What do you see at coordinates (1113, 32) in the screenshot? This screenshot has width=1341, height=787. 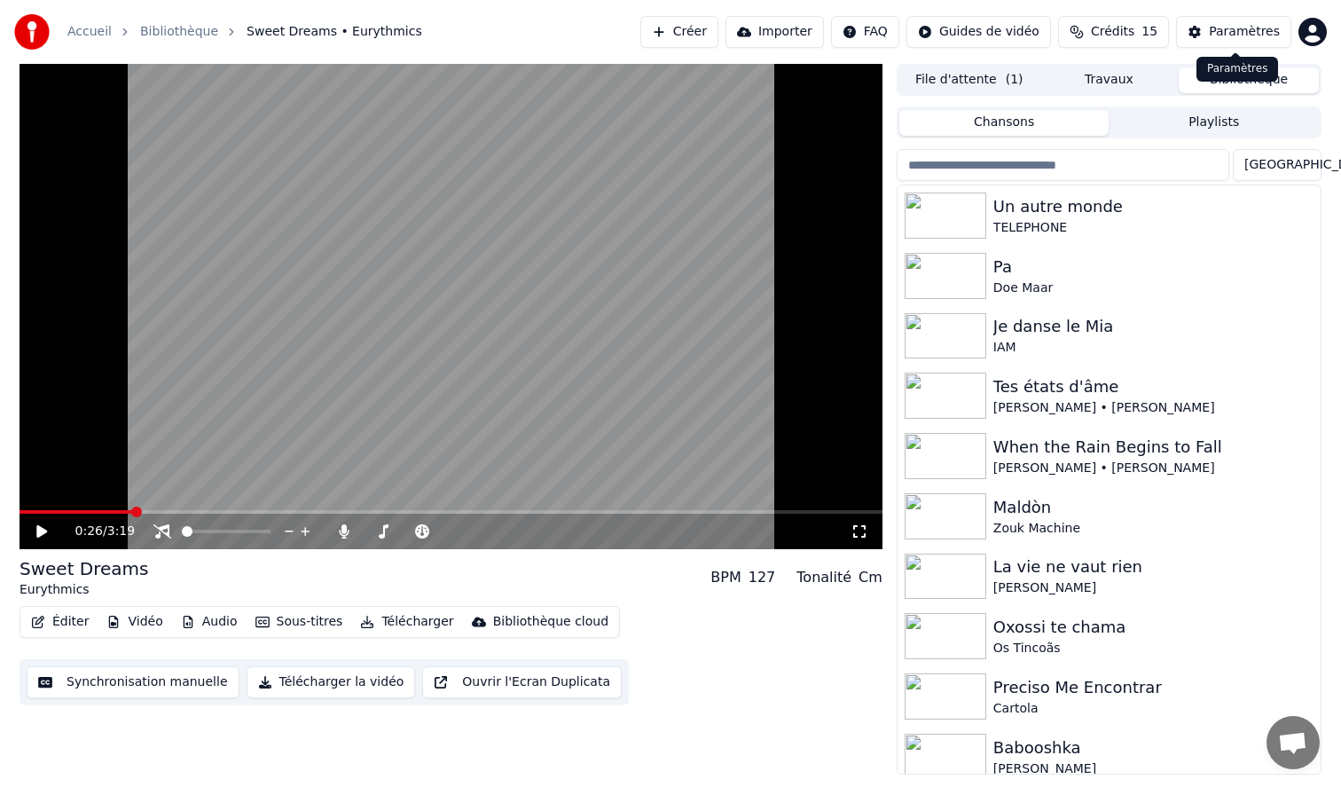 I see `button: Crédits15` at bounding box center [1113, 32].